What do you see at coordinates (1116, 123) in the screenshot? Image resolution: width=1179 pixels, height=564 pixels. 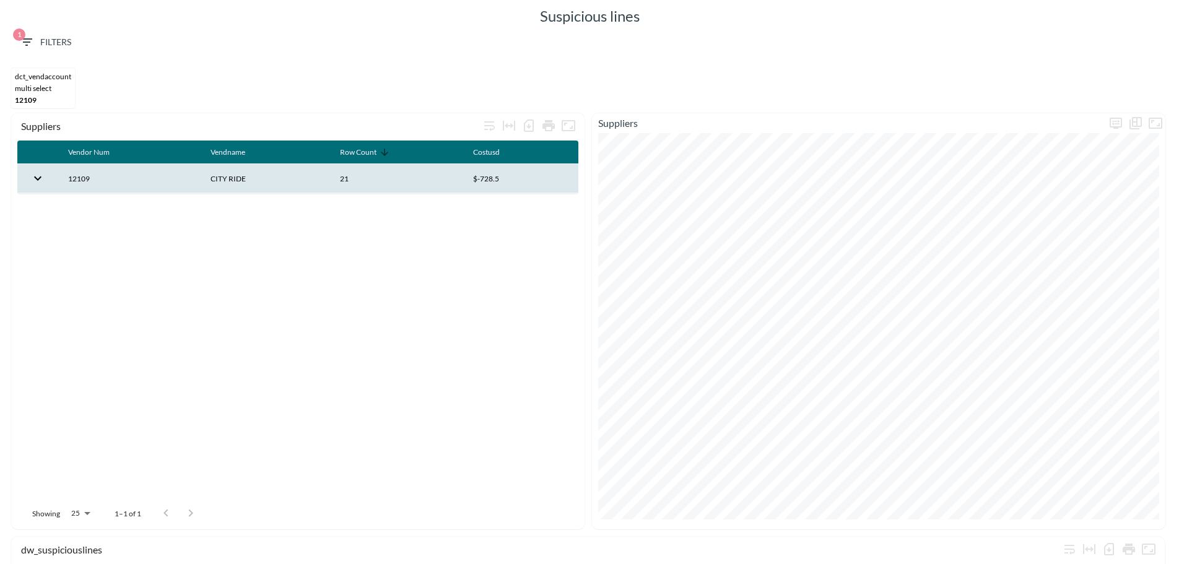 I see `button: more` at bounding box center [1116, 123].